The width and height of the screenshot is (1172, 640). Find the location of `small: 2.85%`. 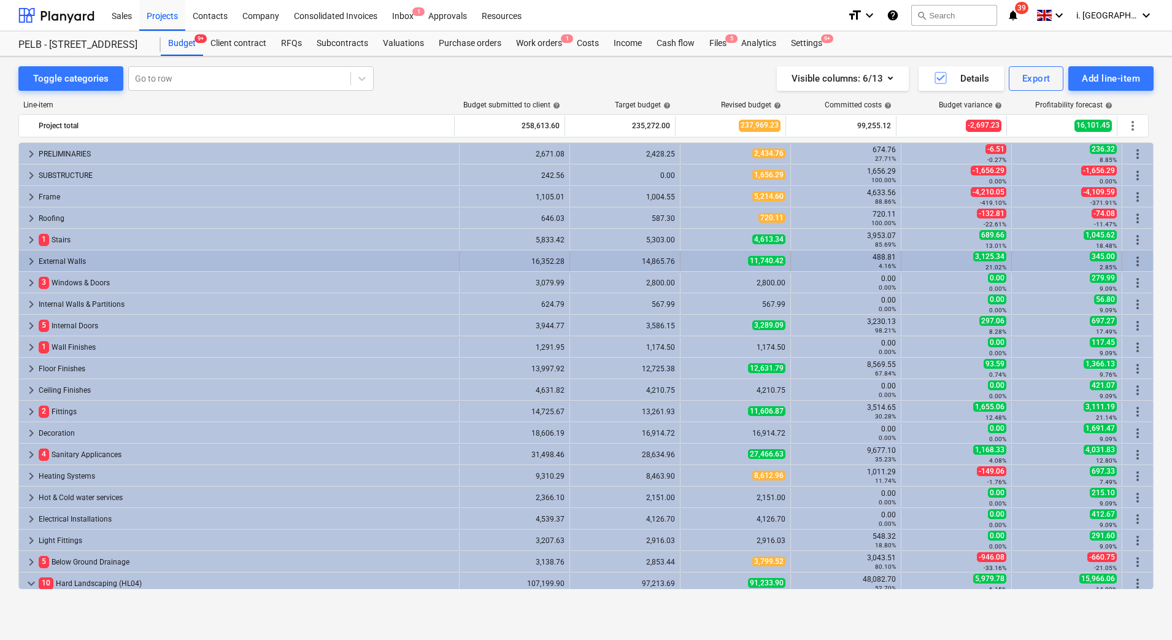

small: 2.85% is located at coordinates (1108, 267).